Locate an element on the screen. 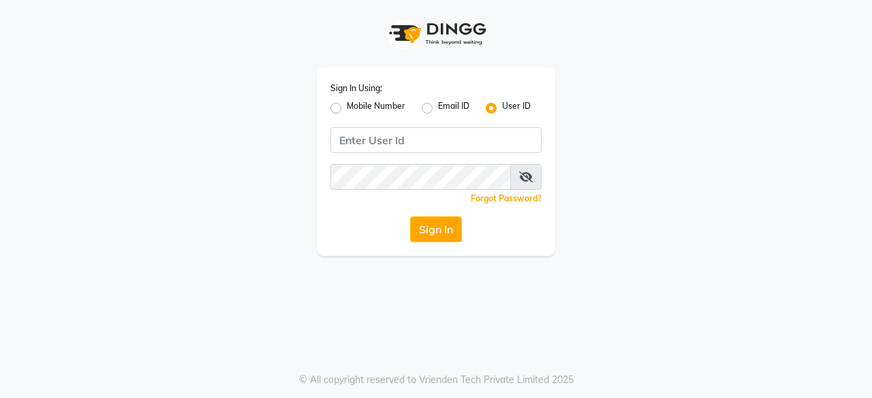 This screenshot has height=398, width=872. a: Forgot Password? is located at coordinates (506, 198).